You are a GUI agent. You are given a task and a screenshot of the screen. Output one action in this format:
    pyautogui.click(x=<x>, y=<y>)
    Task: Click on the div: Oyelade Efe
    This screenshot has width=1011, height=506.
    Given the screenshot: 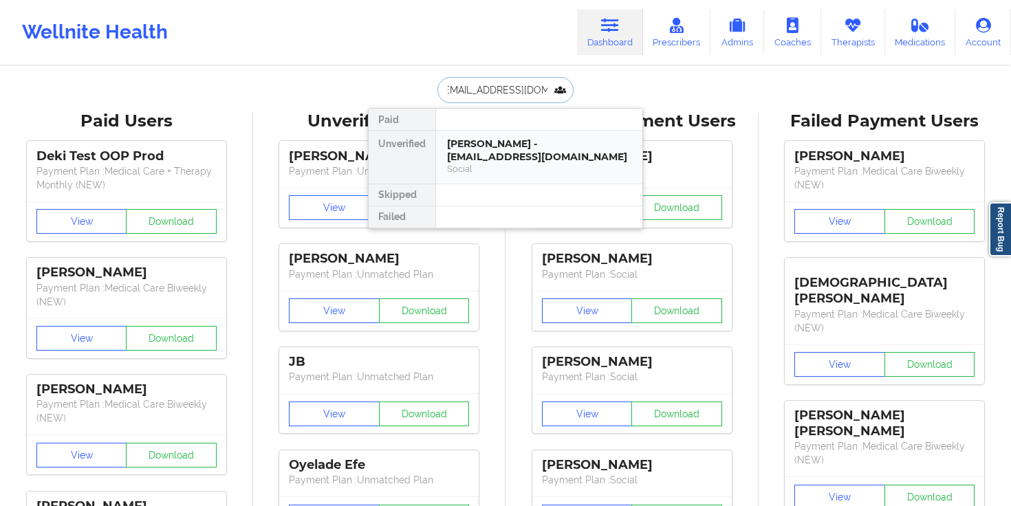 What is the action you would take?
    pyautogui.click(x=379, y=465)
    